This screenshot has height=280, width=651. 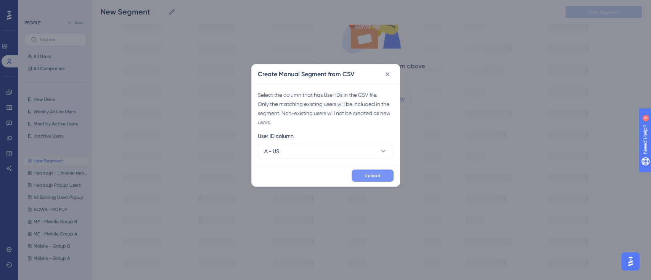 What do you see at coordinates (326, 109) in the screenshot?
I see `div: Select the column that has User IDs in the CSV file. Only the matching existing users will be inc...` at bounding box center [326, 109].